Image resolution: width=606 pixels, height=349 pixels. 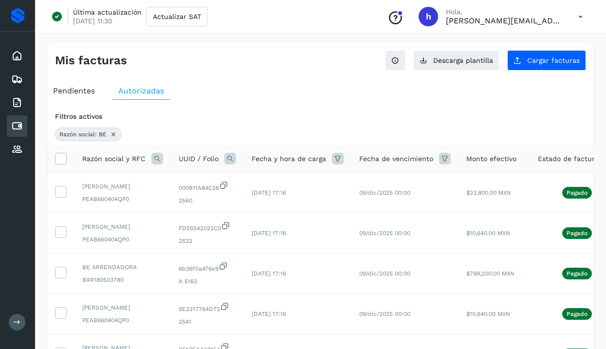 What do you see at coordinates (396, 159) in the screenshot?
I see `span: Fecha de vencimiento` at bounding box center [396, 159].